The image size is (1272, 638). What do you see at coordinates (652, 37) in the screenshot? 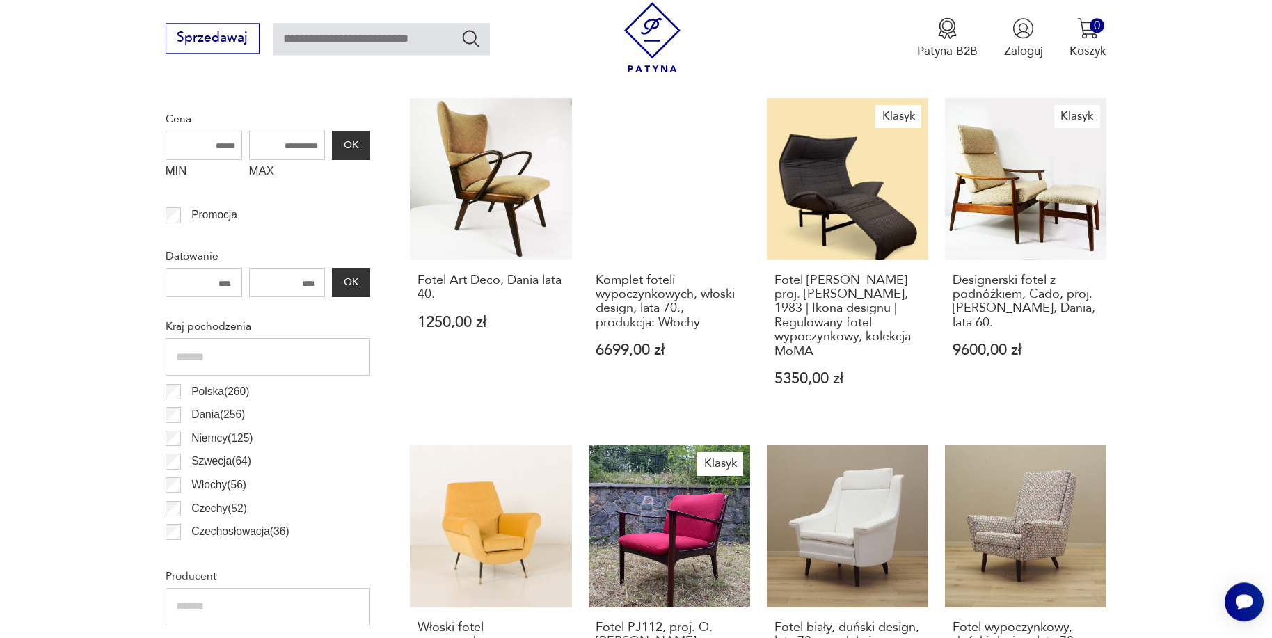
I see `img: Patyna - sklep z meblami i dekoracjami vintage` at bounding box center [652, 37].